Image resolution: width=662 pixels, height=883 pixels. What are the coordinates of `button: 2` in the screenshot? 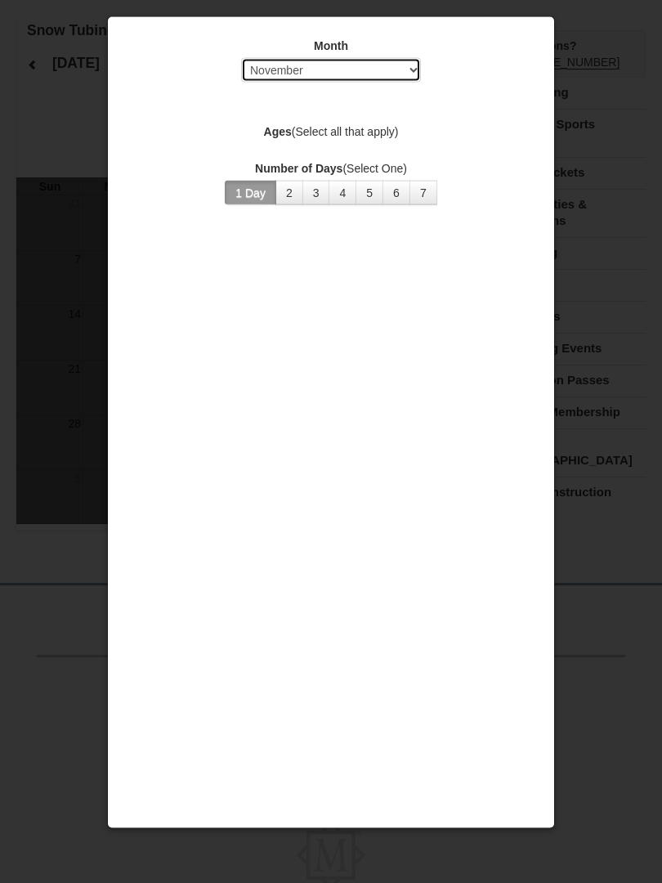 It's located at (289, 193).